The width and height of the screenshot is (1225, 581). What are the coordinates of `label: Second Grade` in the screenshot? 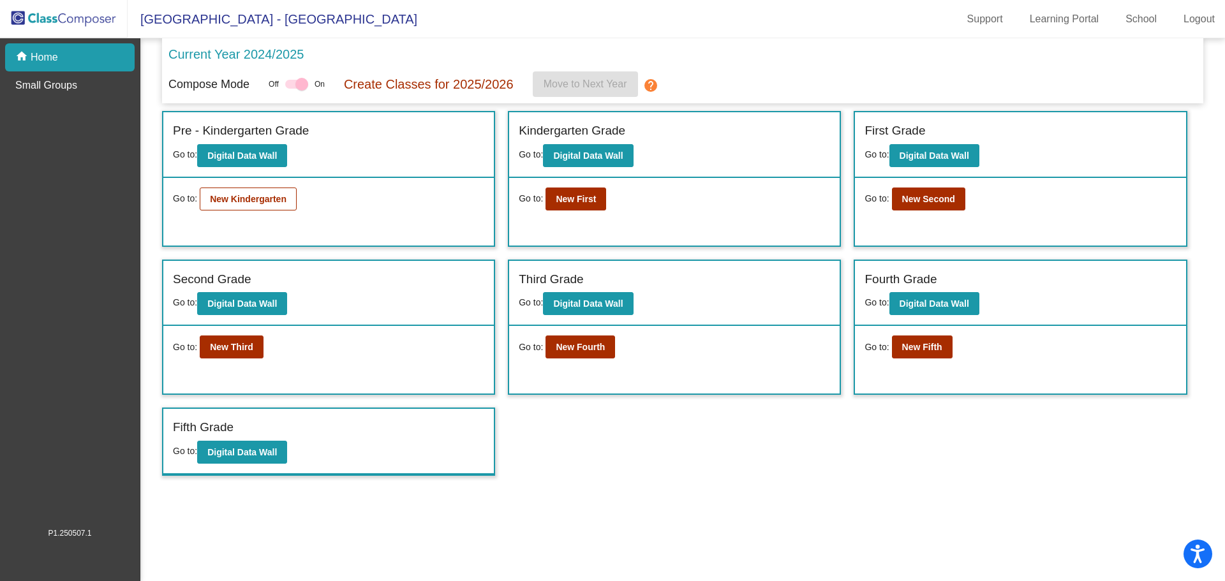 It's located at (212, 280).